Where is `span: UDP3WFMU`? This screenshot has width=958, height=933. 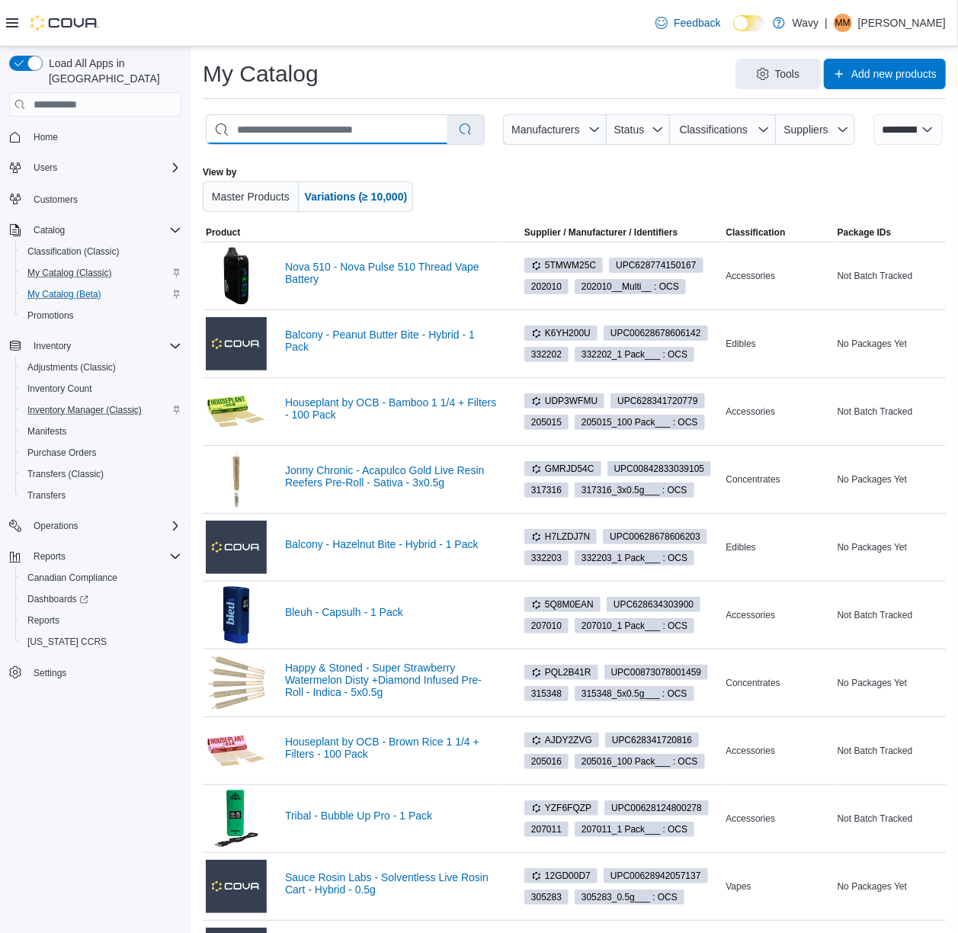 span: UDP3WFMU is located at coordinates (564, 401).